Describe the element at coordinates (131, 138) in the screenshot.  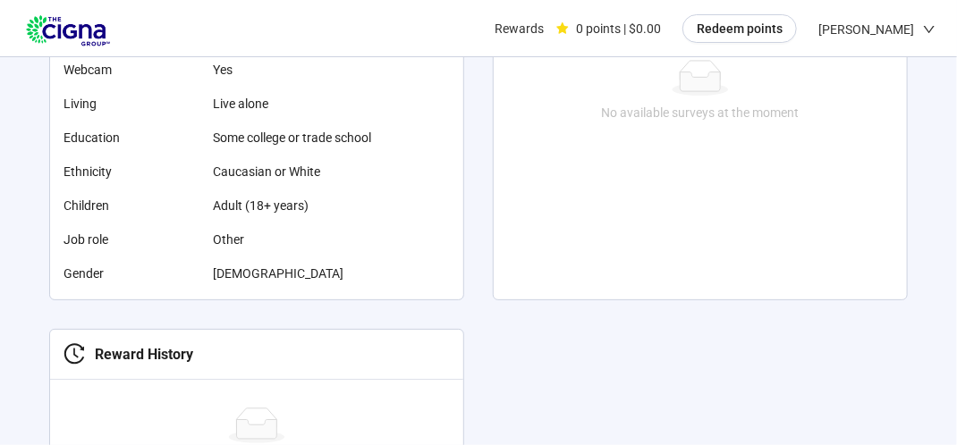
I see `span: Education` at that location.